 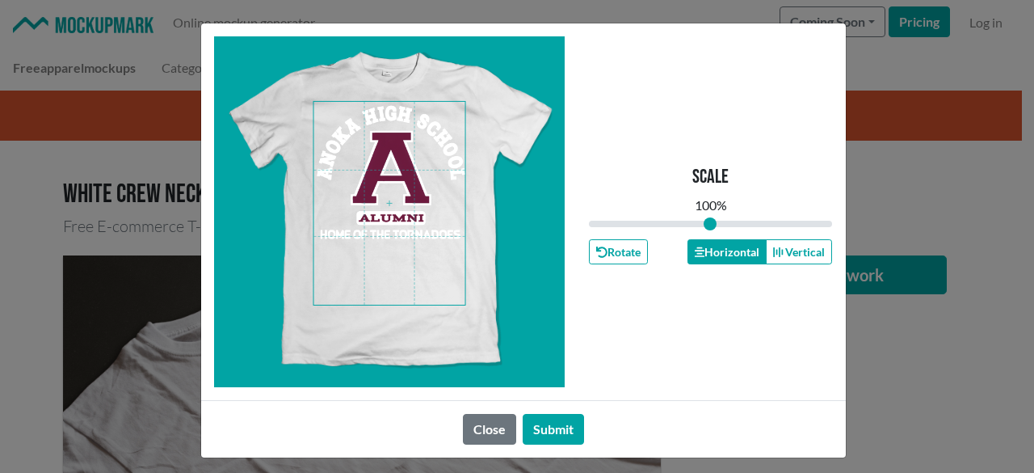 What do you see at coordinates (553, 429) in the screenshot?
I see `button: Submit` at bounding box center [553, 429].